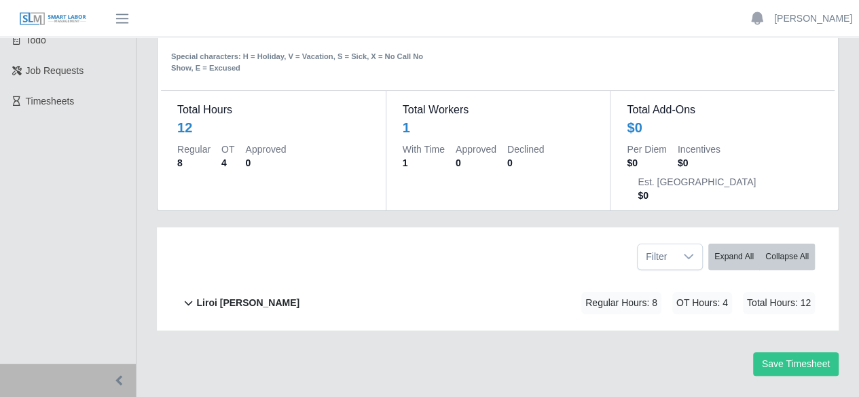 Image resolution: width=859 pixels, height=397 pixels. Describe the element at coordinates (621, 303) in the screenshot. I see `span: Regular Hours: 8` at that location.